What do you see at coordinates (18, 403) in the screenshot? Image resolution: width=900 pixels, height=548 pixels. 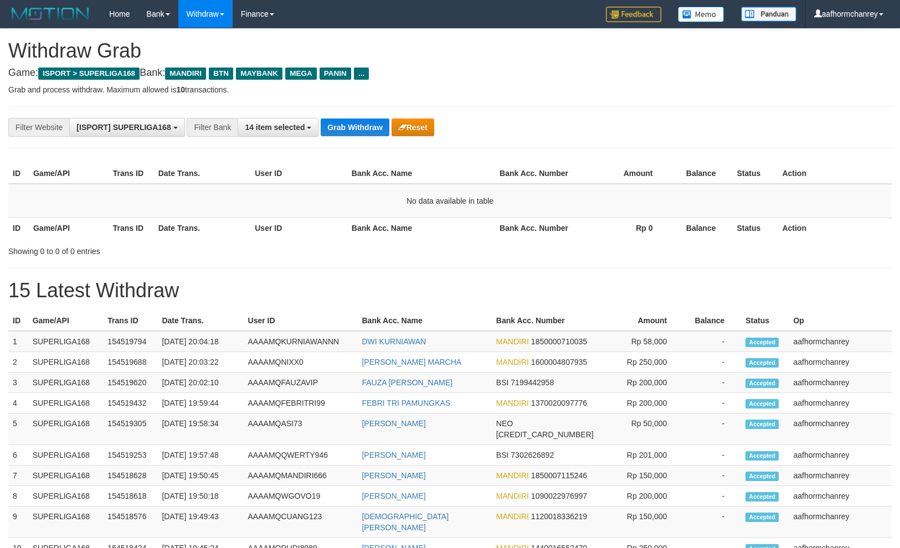 I see `td: 4` at bounding box center [18, 403].